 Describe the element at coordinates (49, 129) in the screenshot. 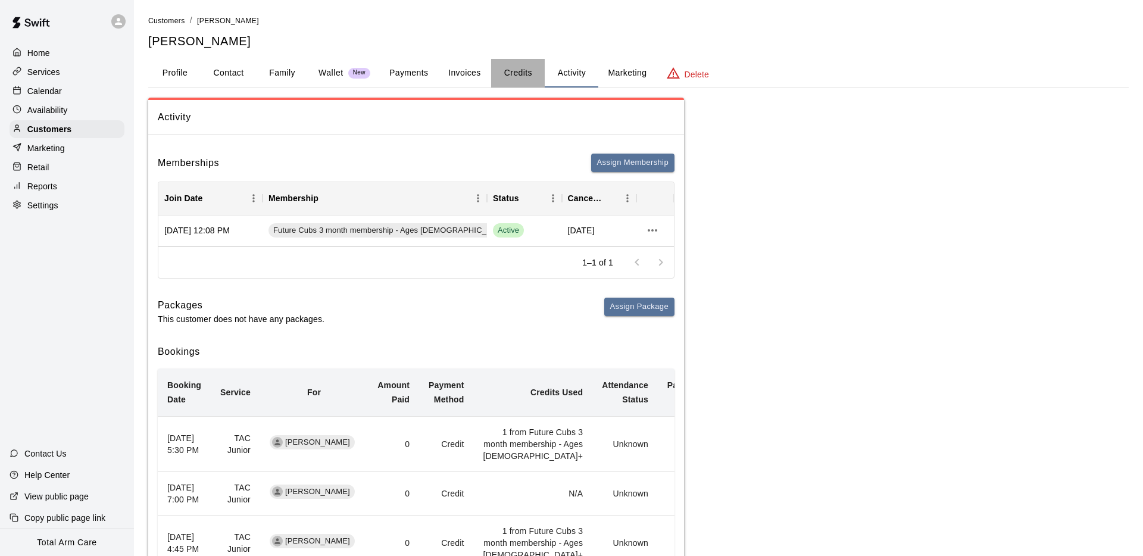

I see `p: Customers` at that location.